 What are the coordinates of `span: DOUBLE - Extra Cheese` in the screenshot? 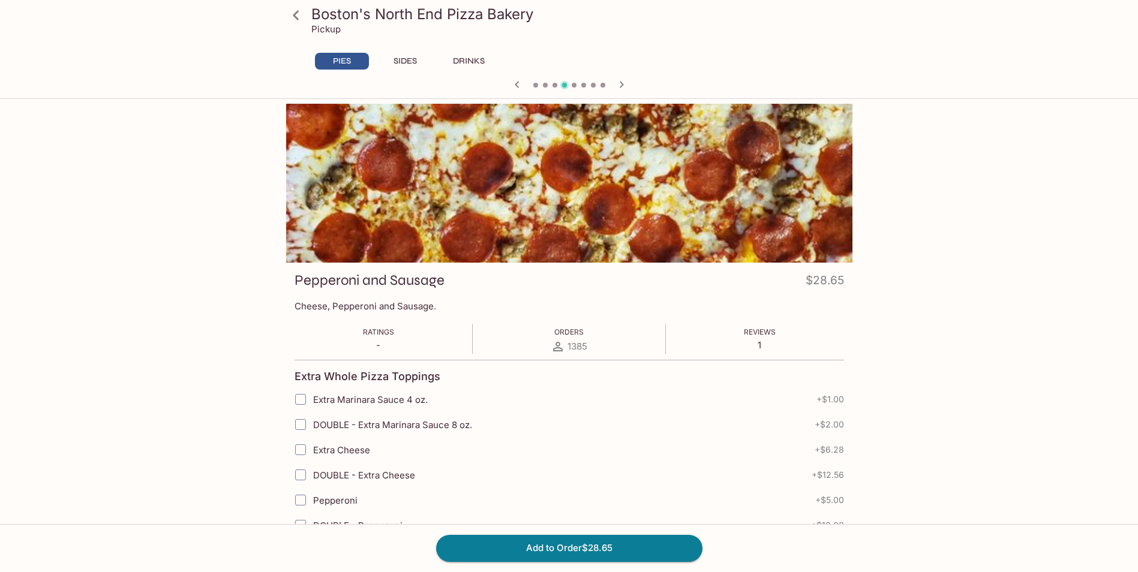 It's located at (364, 475).